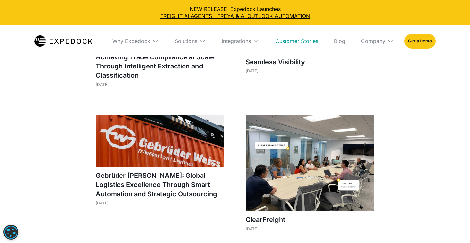  What do you see at coordinates (310, 220) in the screenshot?
I see `h1: ClearFreight` at bounding box center [310, 220].